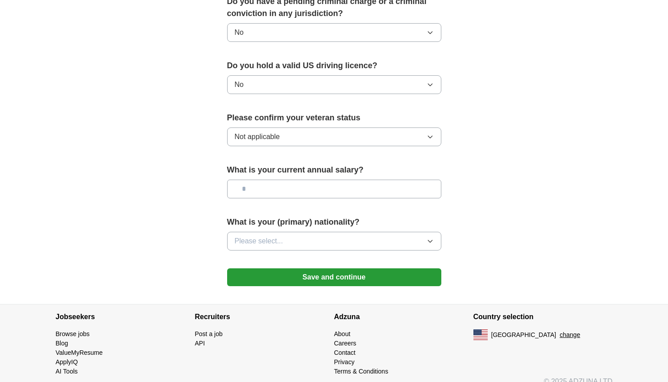 Image resolution: width=668 pixels, height=382 pixels. I want to click on span: Not applicable, so click(257, 137).